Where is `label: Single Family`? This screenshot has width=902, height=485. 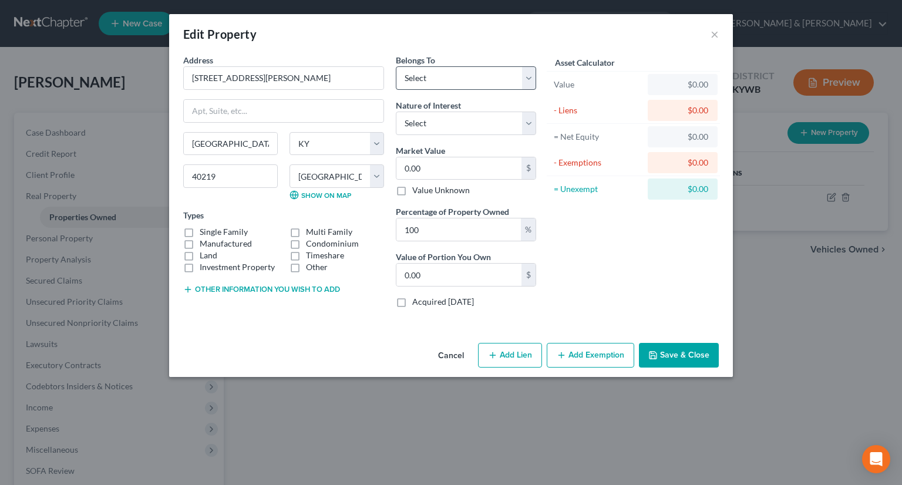
label: Single Family is located at coordinates (224, 232).